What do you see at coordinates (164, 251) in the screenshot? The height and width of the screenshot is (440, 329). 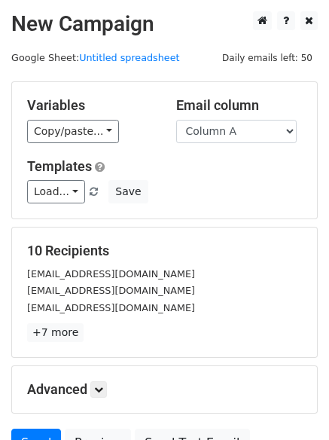 I see `h5: 10 Recipients` at bounding box center [164, 251].